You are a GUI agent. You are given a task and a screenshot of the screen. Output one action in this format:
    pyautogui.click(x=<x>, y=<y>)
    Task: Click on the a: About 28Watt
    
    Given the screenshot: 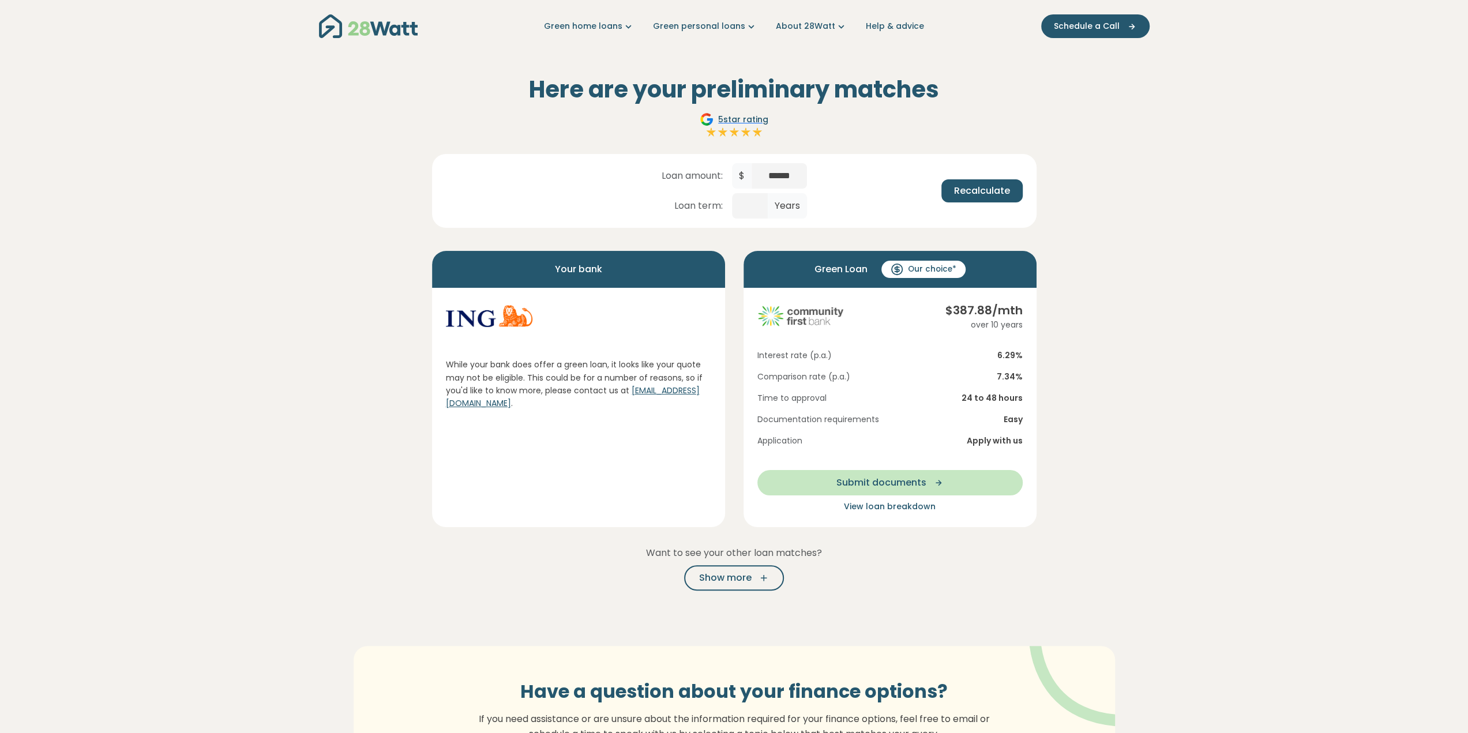 What is the action you would take?
    pyautogui.click(x=811, y=26)
    